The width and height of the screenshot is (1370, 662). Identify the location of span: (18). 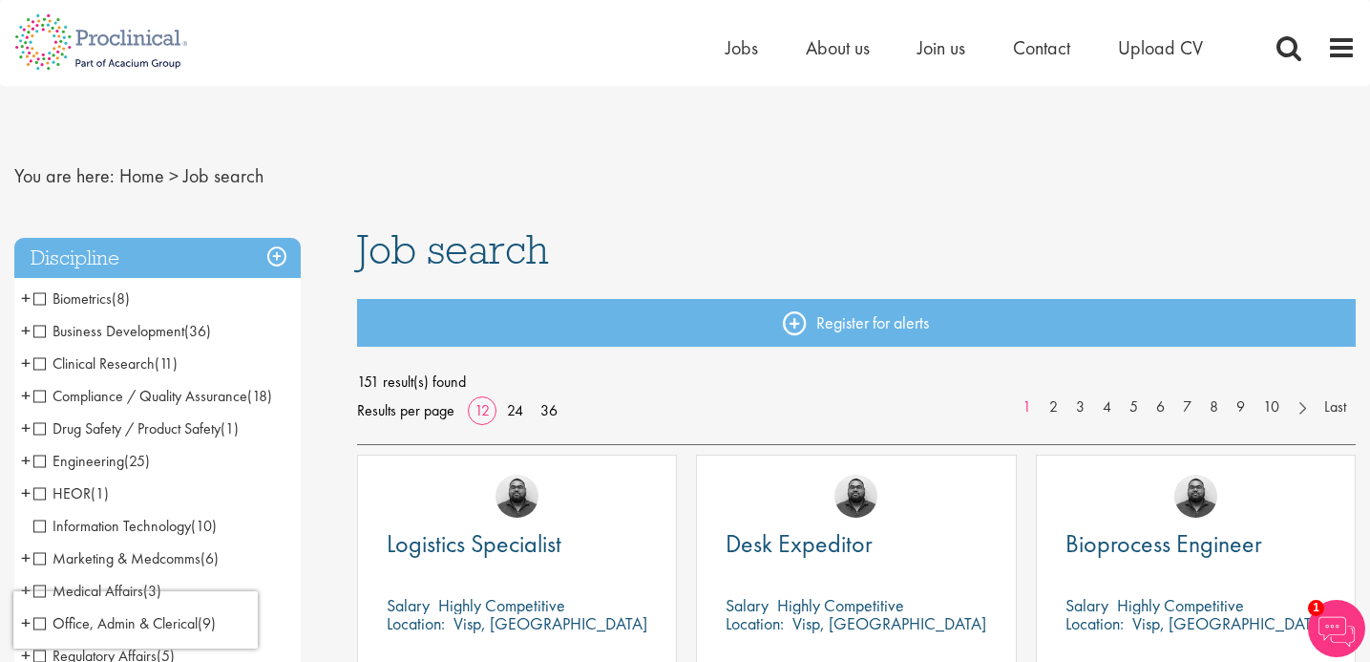
(260, 395).